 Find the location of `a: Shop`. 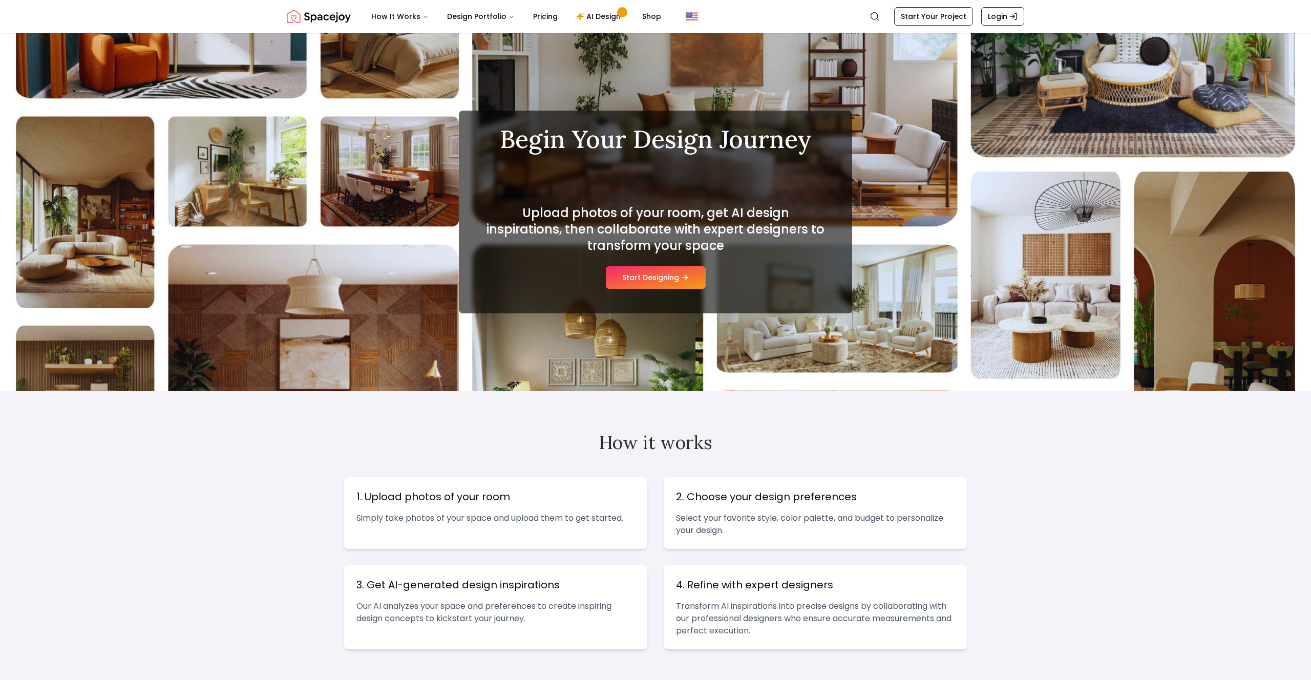

a: Shop is located at coordinates (651, 16).